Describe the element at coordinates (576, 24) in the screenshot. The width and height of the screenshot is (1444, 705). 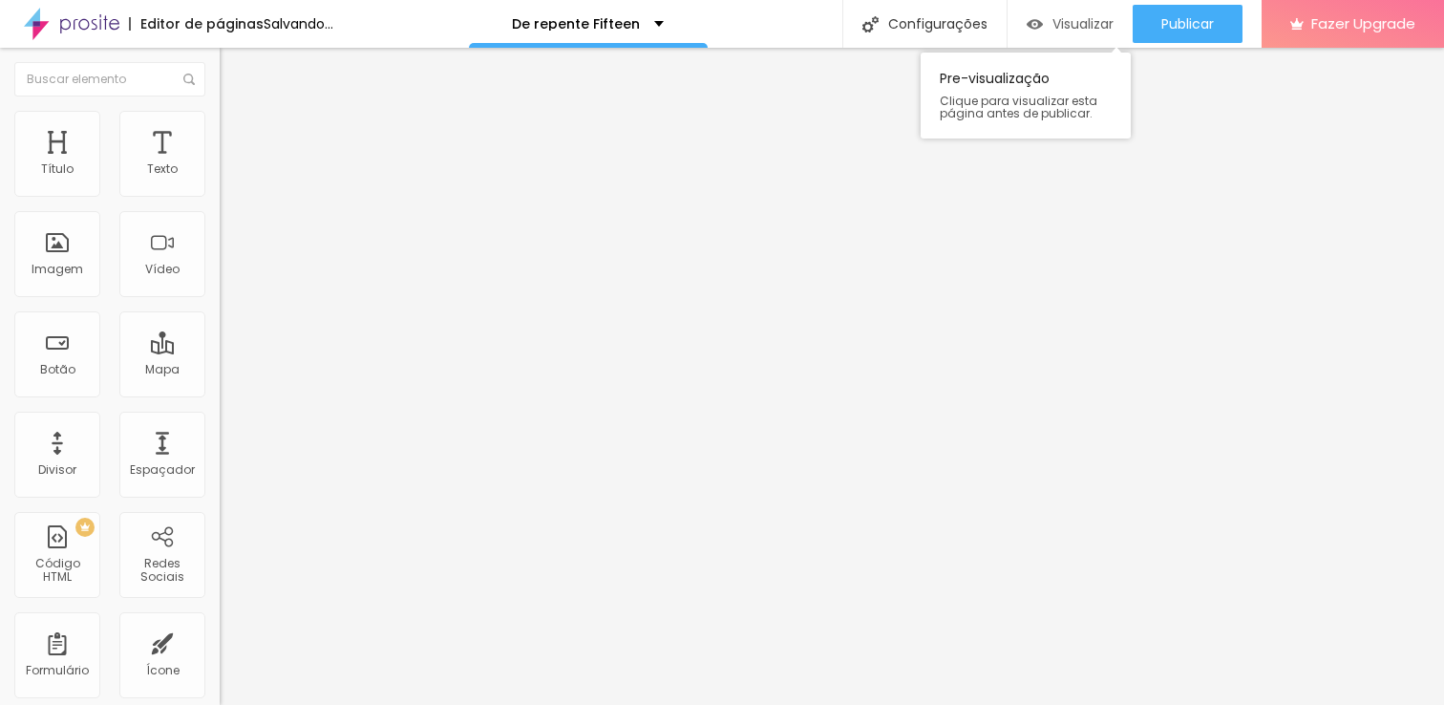
I see `p: De repente Fifteen` at that location.